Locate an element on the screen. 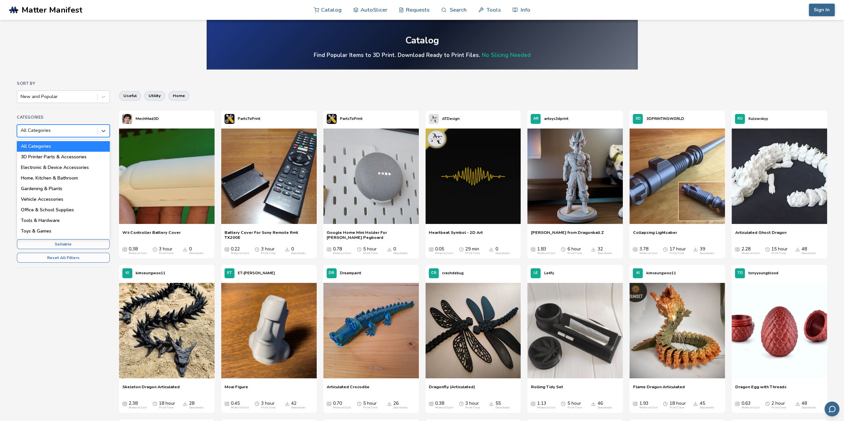 This screenshot has height=421, width=844. span: Dragonfly (Articulated) is located at coordinates (452, 390).